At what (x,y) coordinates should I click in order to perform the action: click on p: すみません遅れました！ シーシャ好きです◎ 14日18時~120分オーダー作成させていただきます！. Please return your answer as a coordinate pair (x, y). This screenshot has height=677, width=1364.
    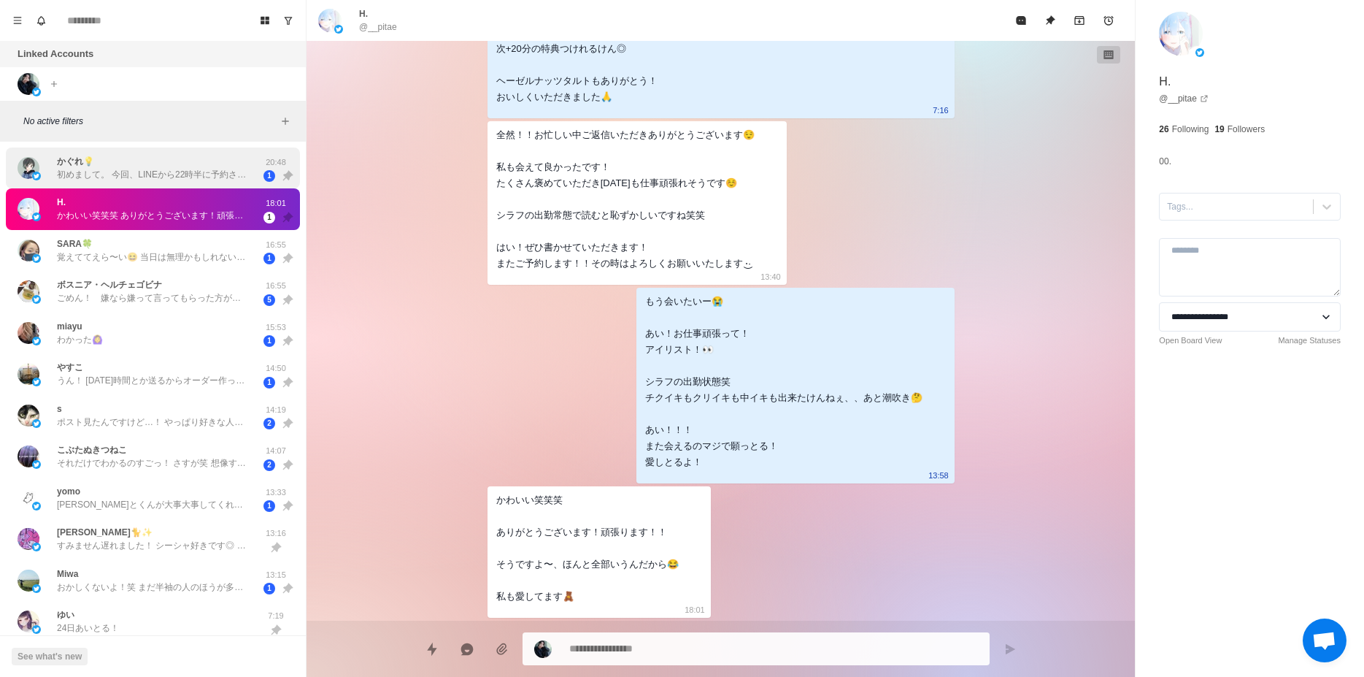
    Looking at the image, I should click on (152, 545).